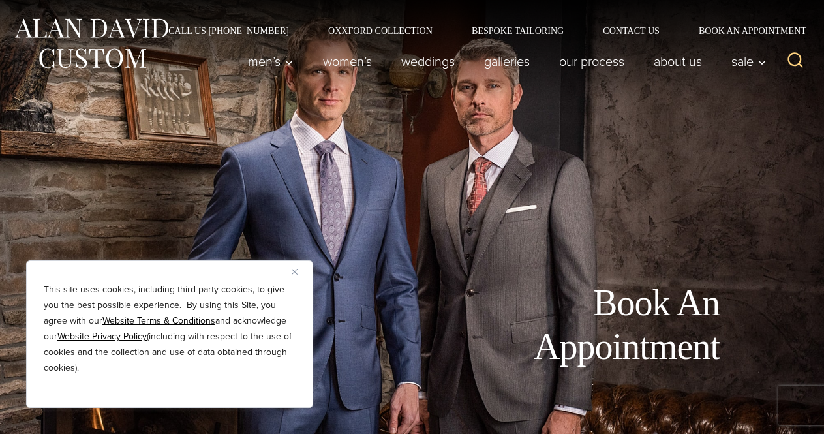  What do you see at coordinates (102, 336) in the screenshot?
I see `u: Website Privacy Policy` at bounding box center [102, 336].